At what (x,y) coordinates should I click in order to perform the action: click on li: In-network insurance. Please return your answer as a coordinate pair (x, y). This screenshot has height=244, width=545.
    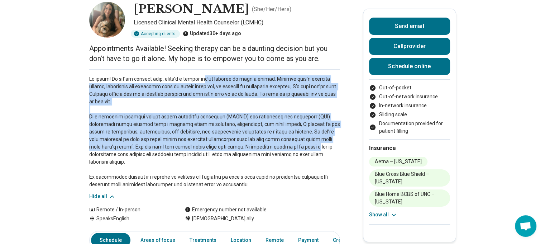
    Looking at the image, I should click on (409, 105).